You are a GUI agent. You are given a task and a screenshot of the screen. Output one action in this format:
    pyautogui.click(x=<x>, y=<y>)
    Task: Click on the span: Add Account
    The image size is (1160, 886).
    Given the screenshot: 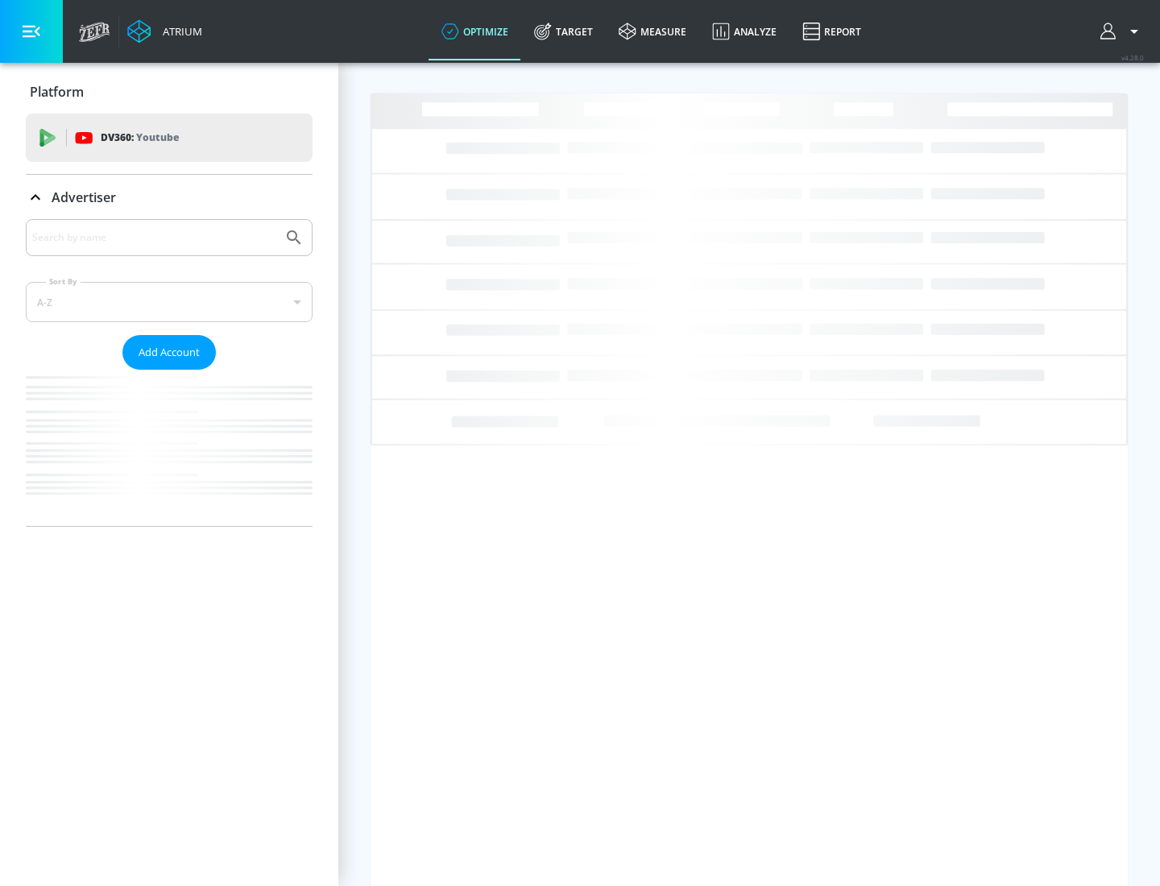 What is the action you would take?
    pyautogui.click(x=169, y=352)
    